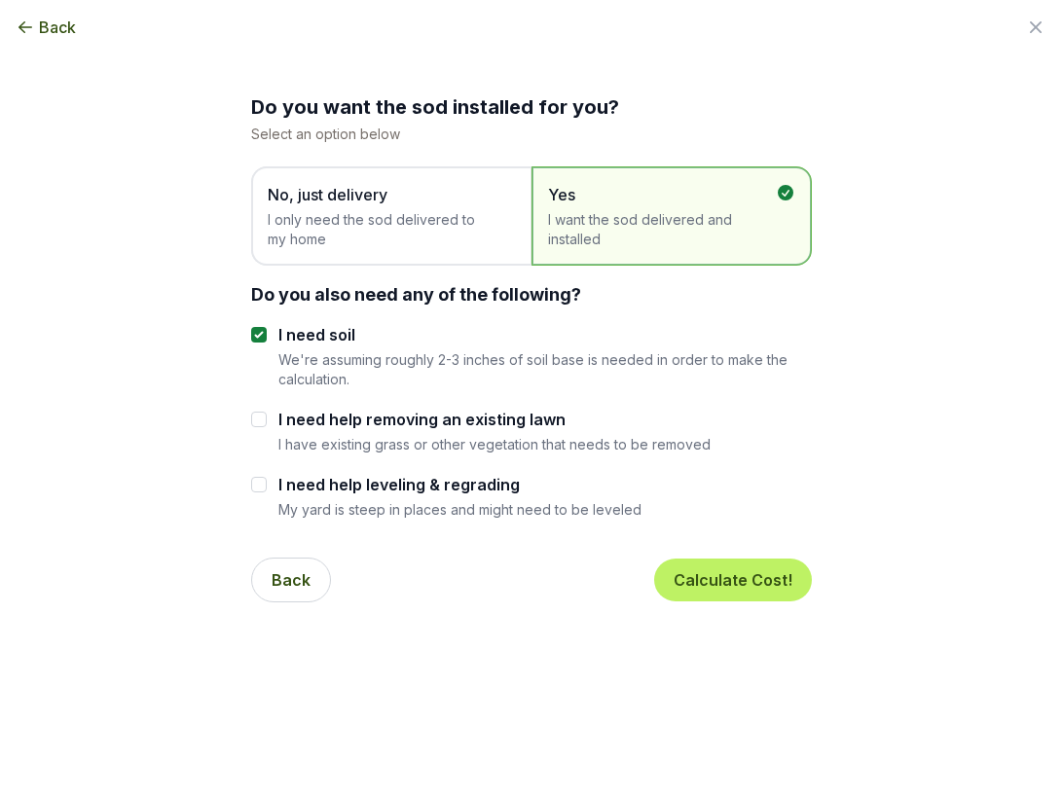 The width and height of the screenshot is (1063, 795). I want to click on span: No, just delivery, so click(381, 195).